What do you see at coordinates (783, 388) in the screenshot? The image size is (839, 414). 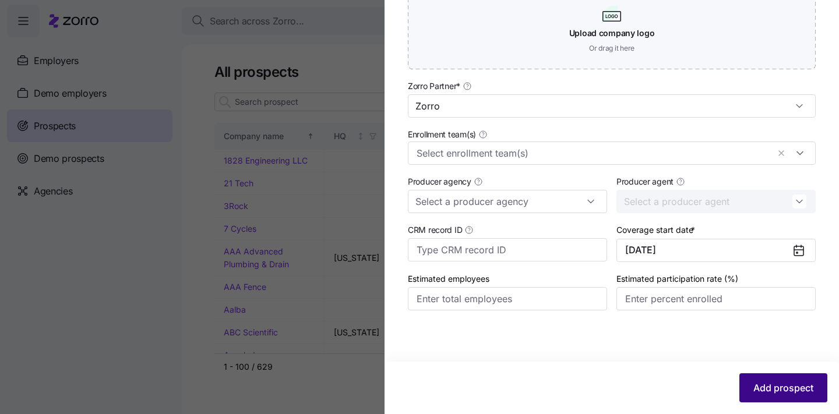 I see `span: Add prospect` at bounding box center [783, 388].